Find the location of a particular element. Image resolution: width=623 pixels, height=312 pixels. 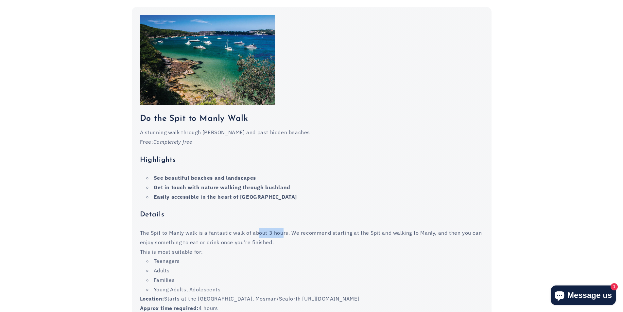

li: Young Adults, Adolescents is located at coordinates (315, 289).